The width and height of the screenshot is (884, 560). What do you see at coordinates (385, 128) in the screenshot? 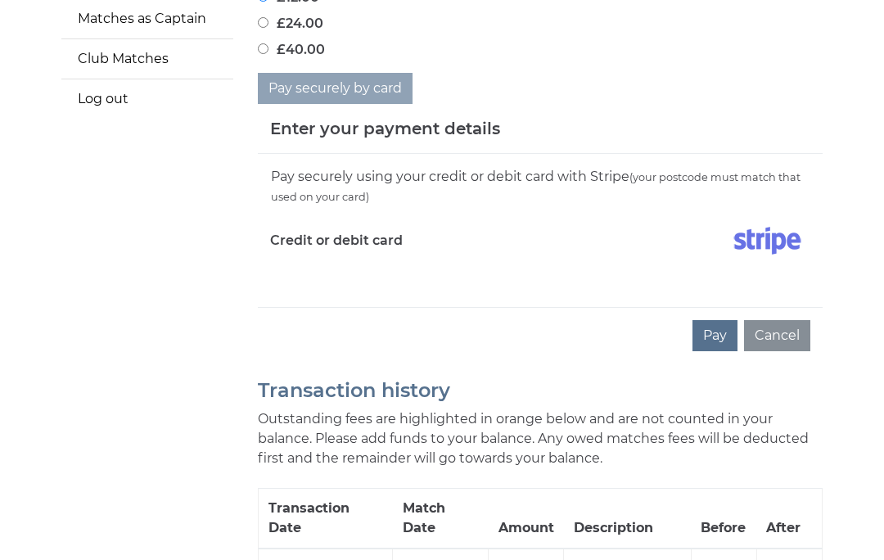
I see `h5: Enter your payment details` at bounding box center [385, 128].